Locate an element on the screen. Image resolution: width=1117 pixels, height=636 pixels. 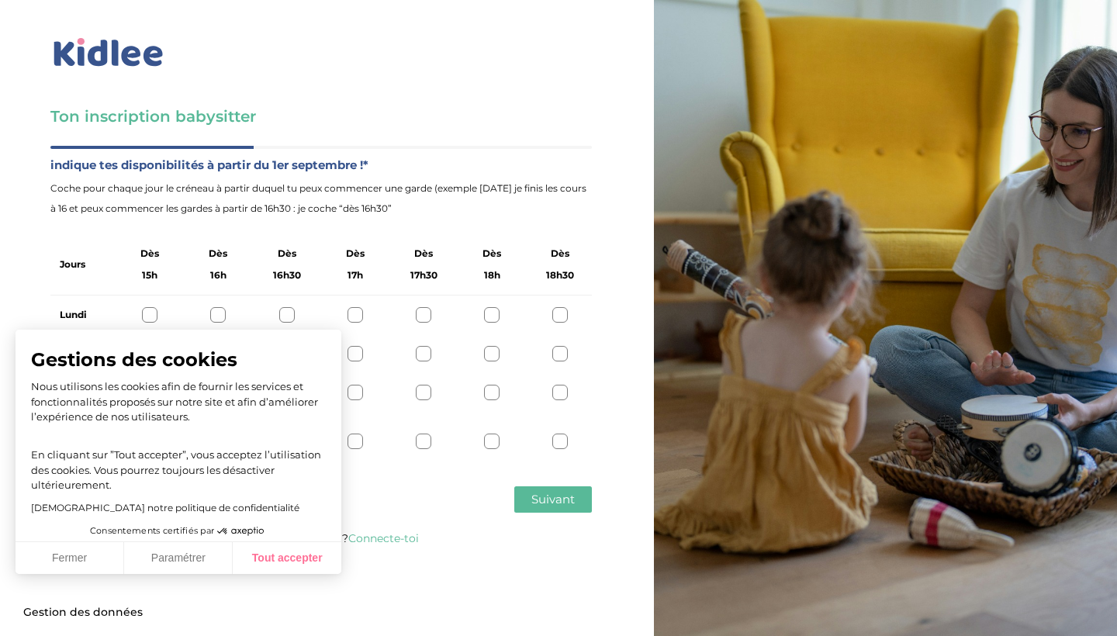
span: 15h is located at coordinates (150, 275).